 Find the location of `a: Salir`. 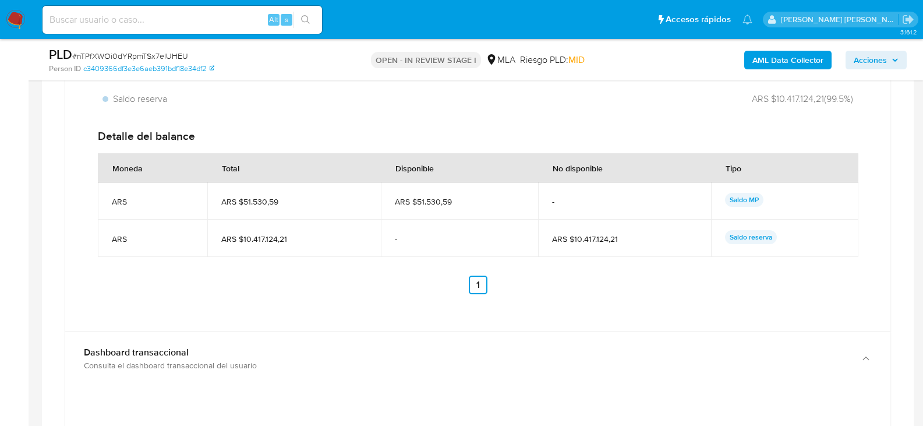

a: Salir is located at coordinates (908, 19).